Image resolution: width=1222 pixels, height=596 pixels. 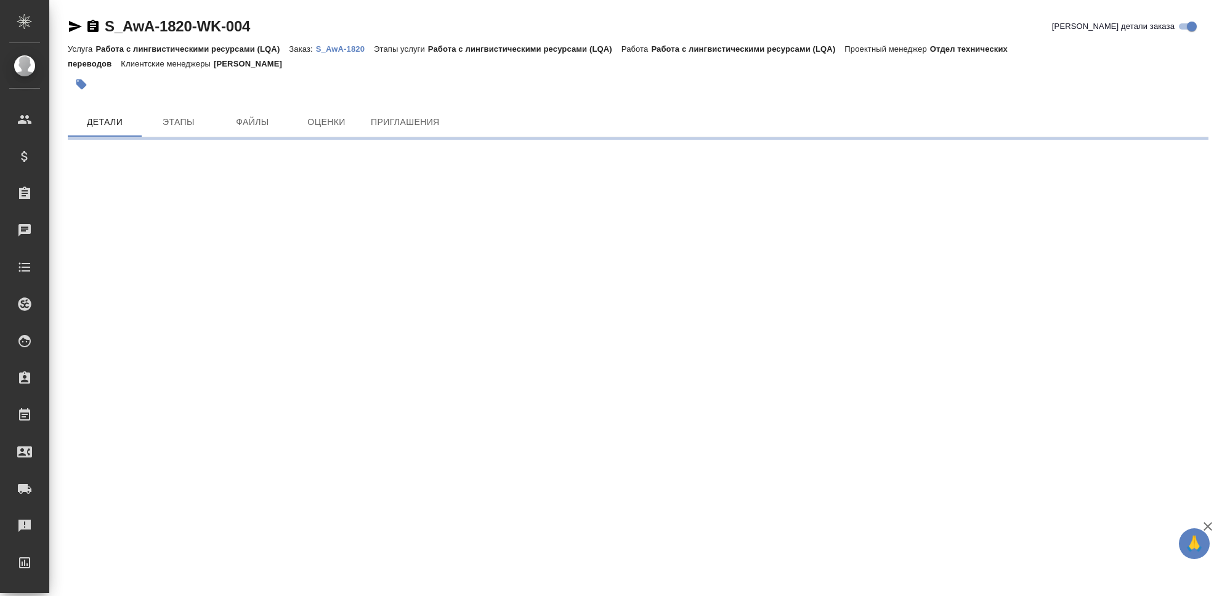 What do you see at coordinates (401, 49) in the screenshot?
I see `p: Этапы услуги` at bounding box center [401, 49].